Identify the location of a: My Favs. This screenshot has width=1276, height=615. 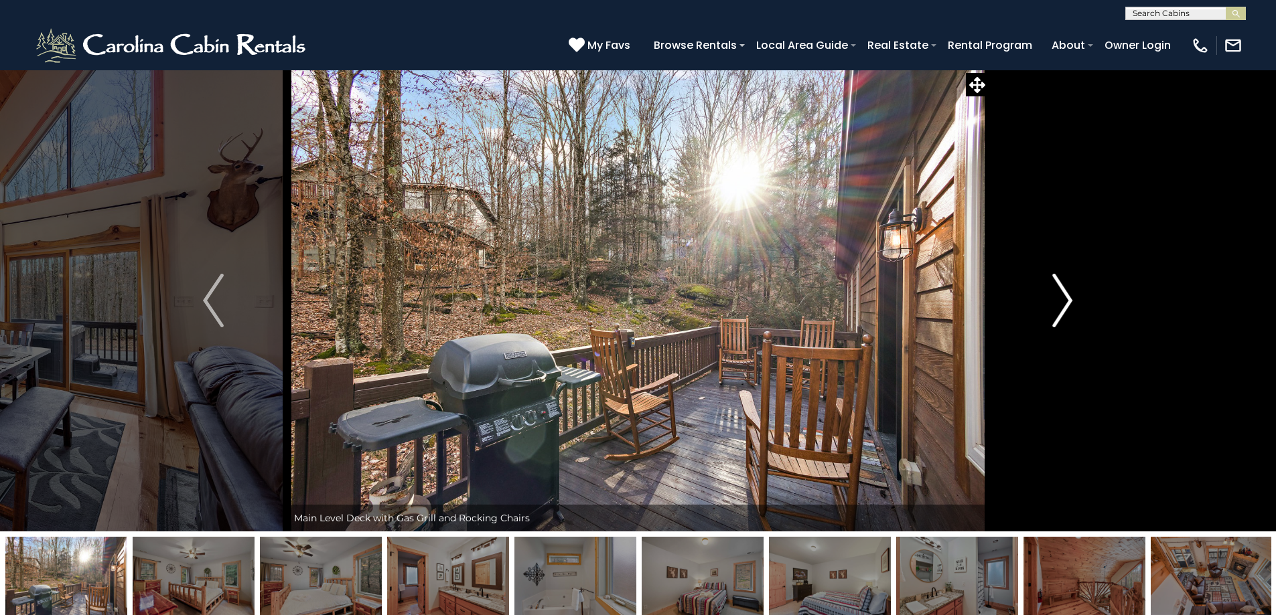
(601, 46).